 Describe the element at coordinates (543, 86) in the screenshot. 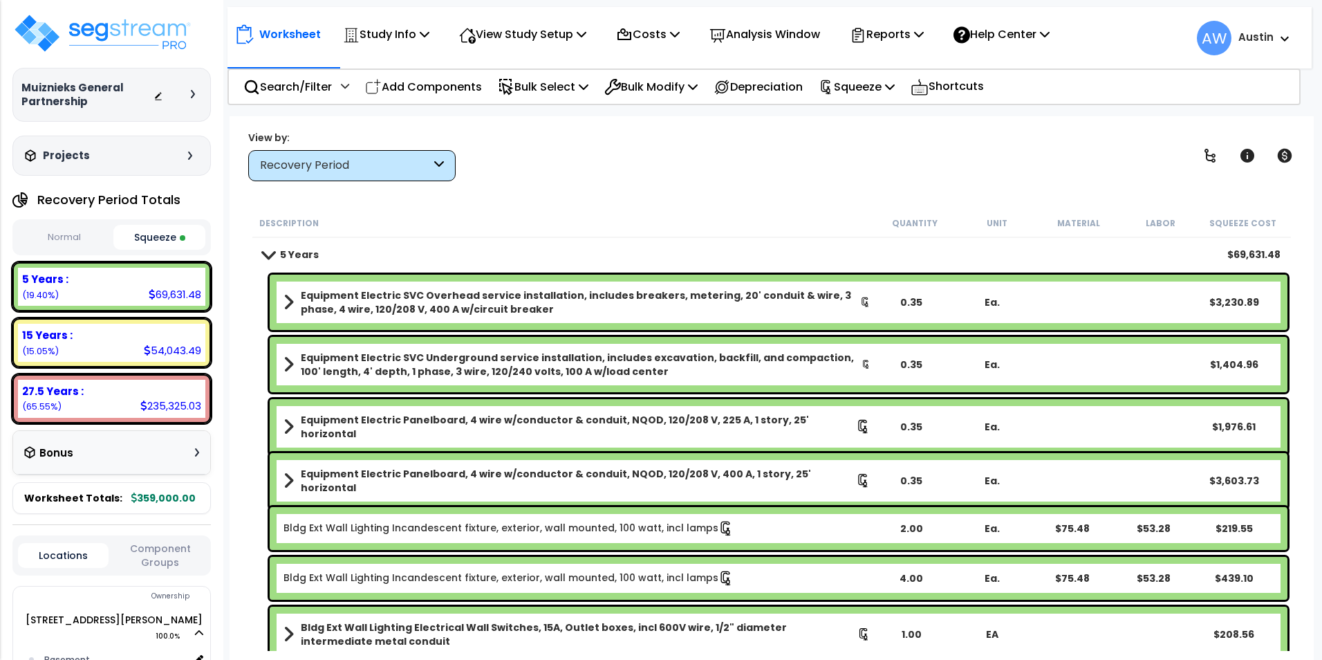

I see `p: Bulk Select` at that location.